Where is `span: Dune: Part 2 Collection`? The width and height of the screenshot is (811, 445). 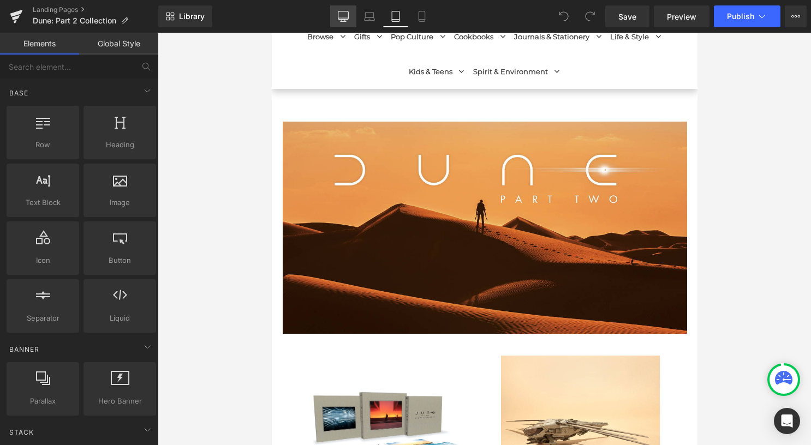 span: Dune: Part 2 Collection is located at coordinates (74, 21).